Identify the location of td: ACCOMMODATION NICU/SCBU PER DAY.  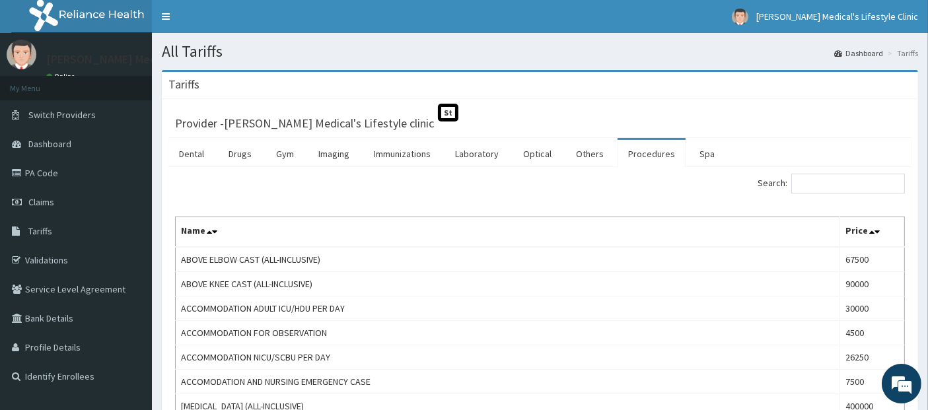
(508, 357).